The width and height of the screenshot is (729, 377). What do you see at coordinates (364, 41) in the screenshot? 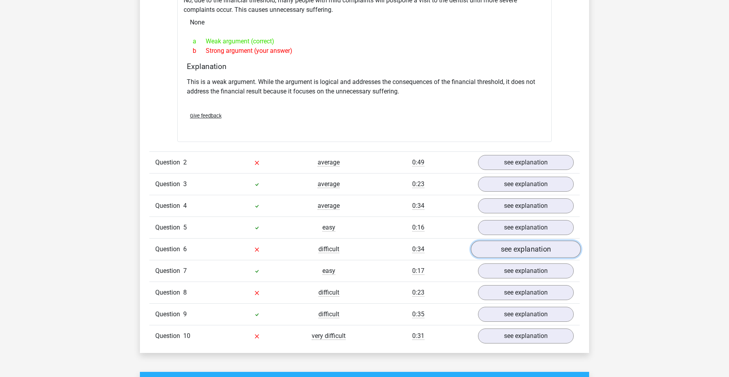
I see `div: Weak argument (correct)` at bounding box center [364, 41].